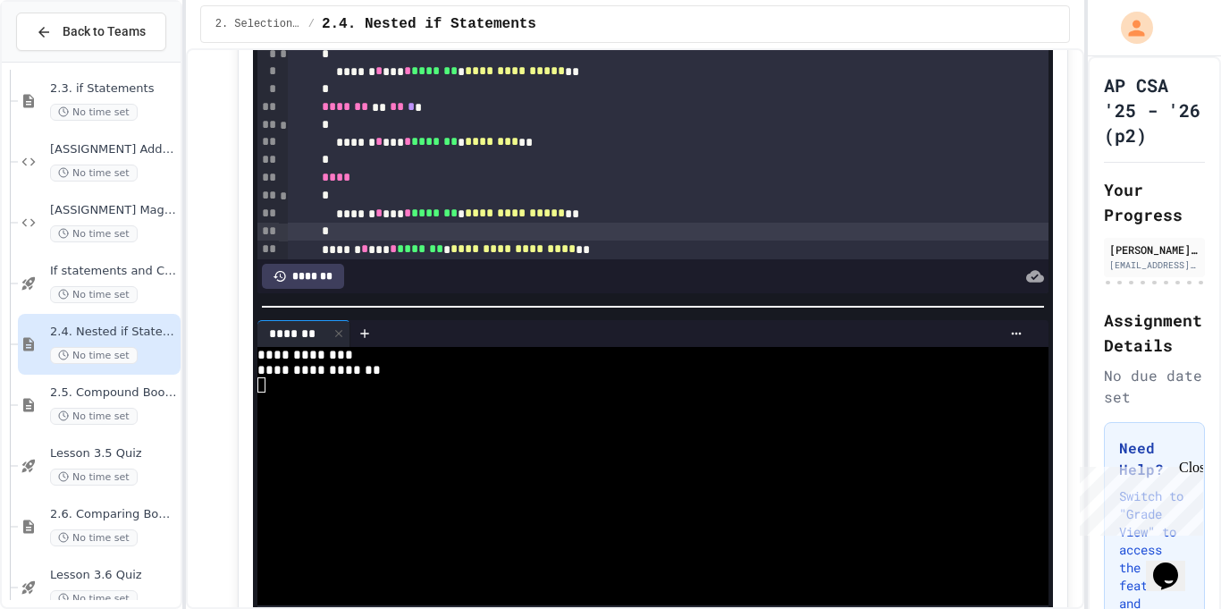  Describe the element at coordinates (1154, 332) in the screenshot. I see `h2: Assignment Details` at that location.